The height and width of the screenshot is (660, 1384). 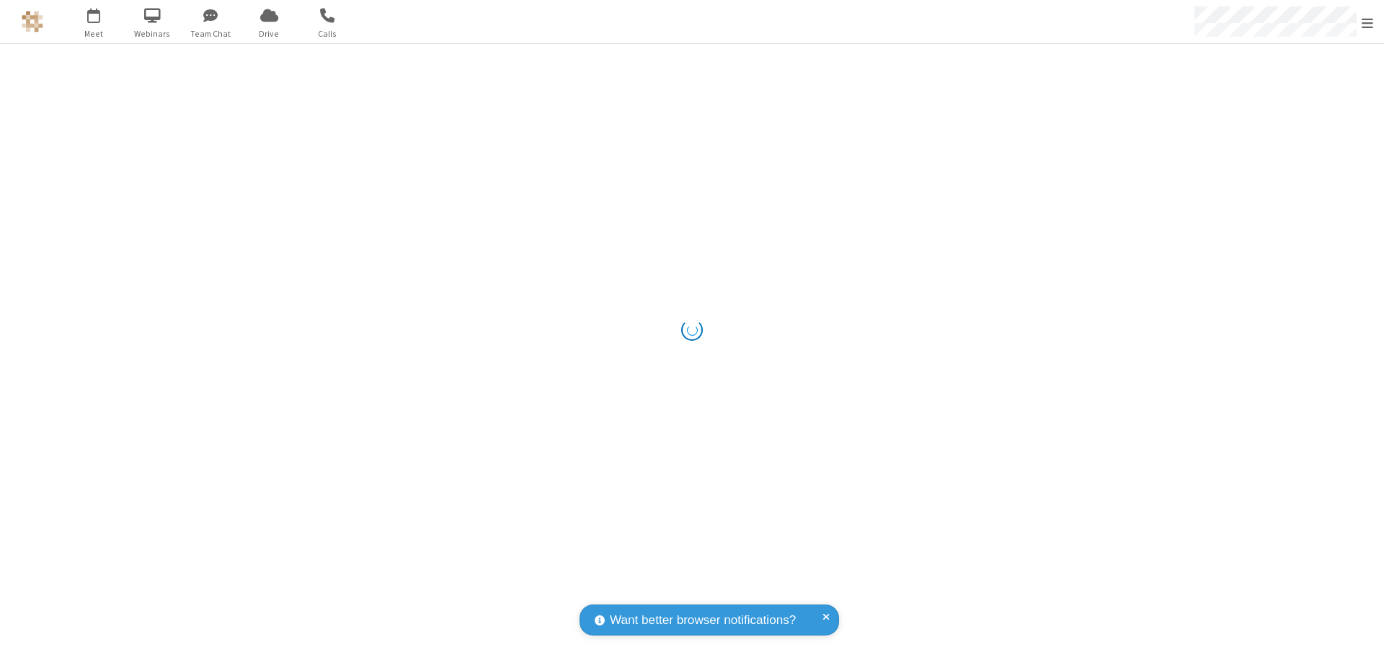 I want to click on span: Want better browser notifications?, so click(x=703, y=621).